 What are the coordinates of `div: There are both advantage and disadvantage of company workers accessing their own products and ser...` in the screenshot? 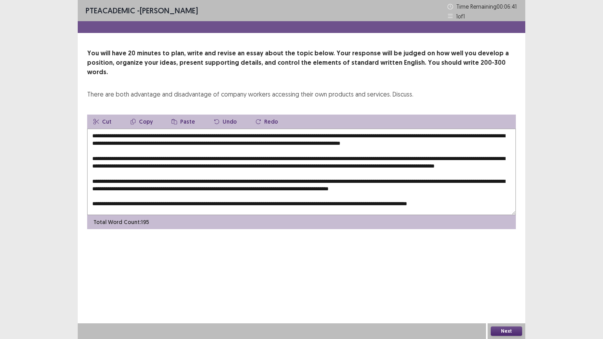 It's located at (250, 94).